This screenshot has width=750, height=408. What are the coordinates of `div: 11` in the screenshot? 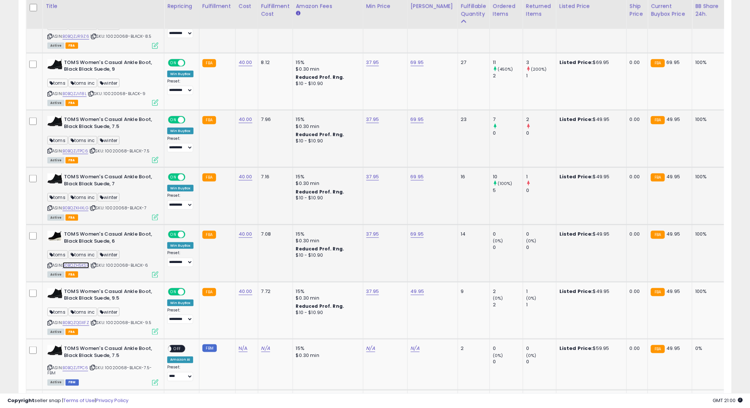 It's located at (507, 62).